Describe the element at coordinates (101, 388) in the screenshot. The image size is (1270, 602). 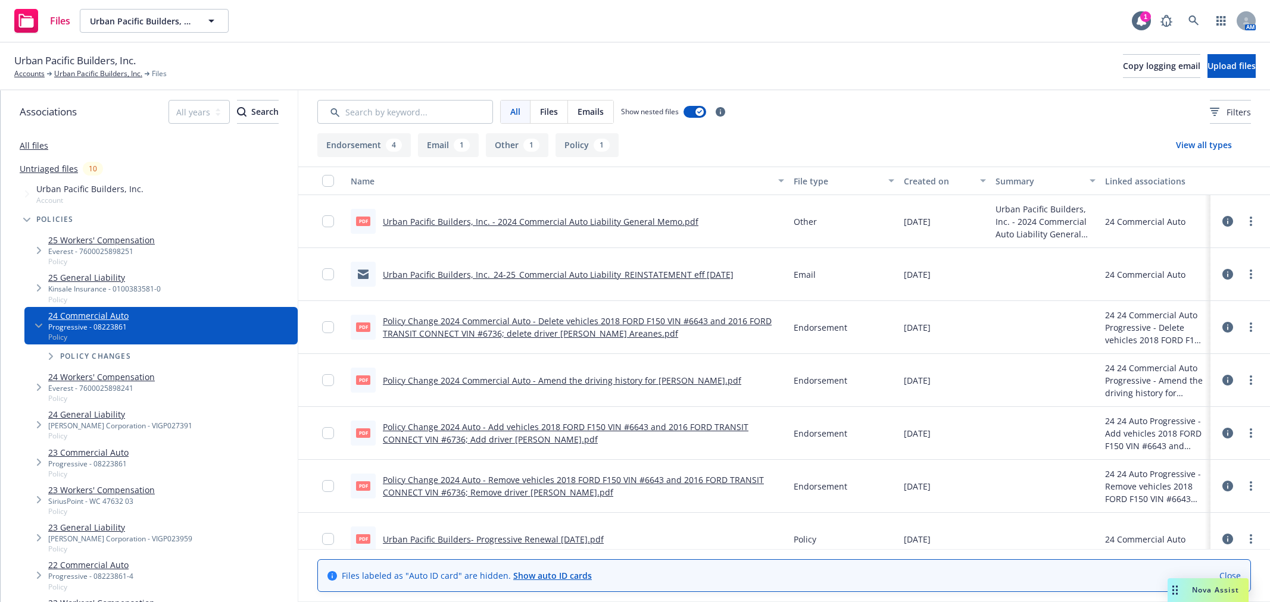
I see `div: Everest - 7600025898241` at that location.